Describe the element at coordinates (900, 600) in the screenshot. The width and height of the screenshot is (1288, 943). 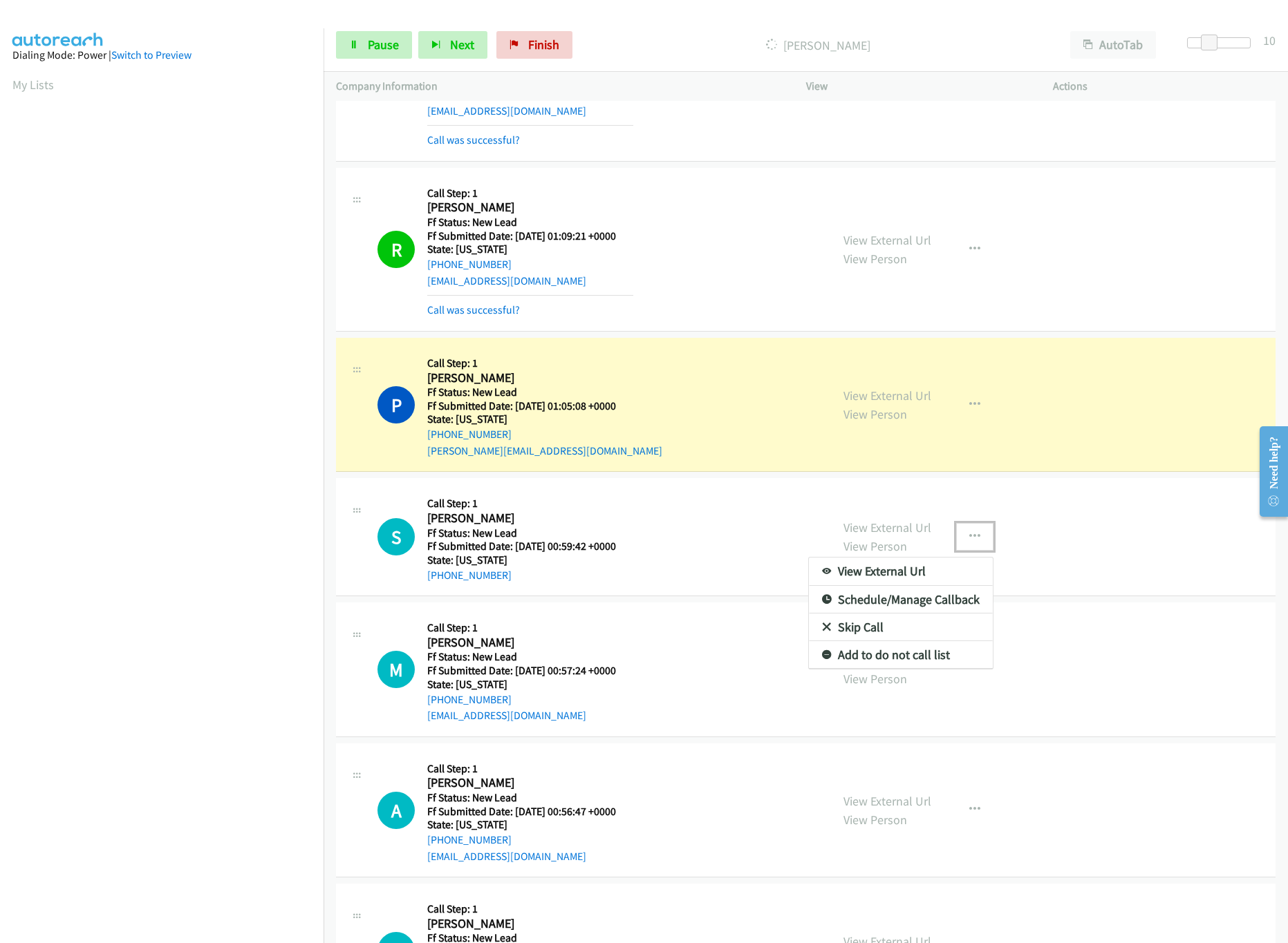
I see `a: Schedule/Manage Callback` at that location.